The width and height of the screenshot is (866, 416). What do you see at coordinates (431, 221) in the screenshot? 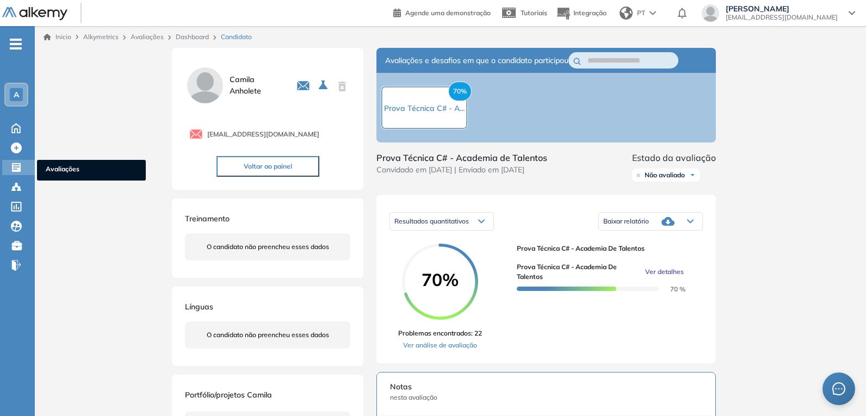
I see `span: Resultados quantitativos` at bounding box center [431, 221].